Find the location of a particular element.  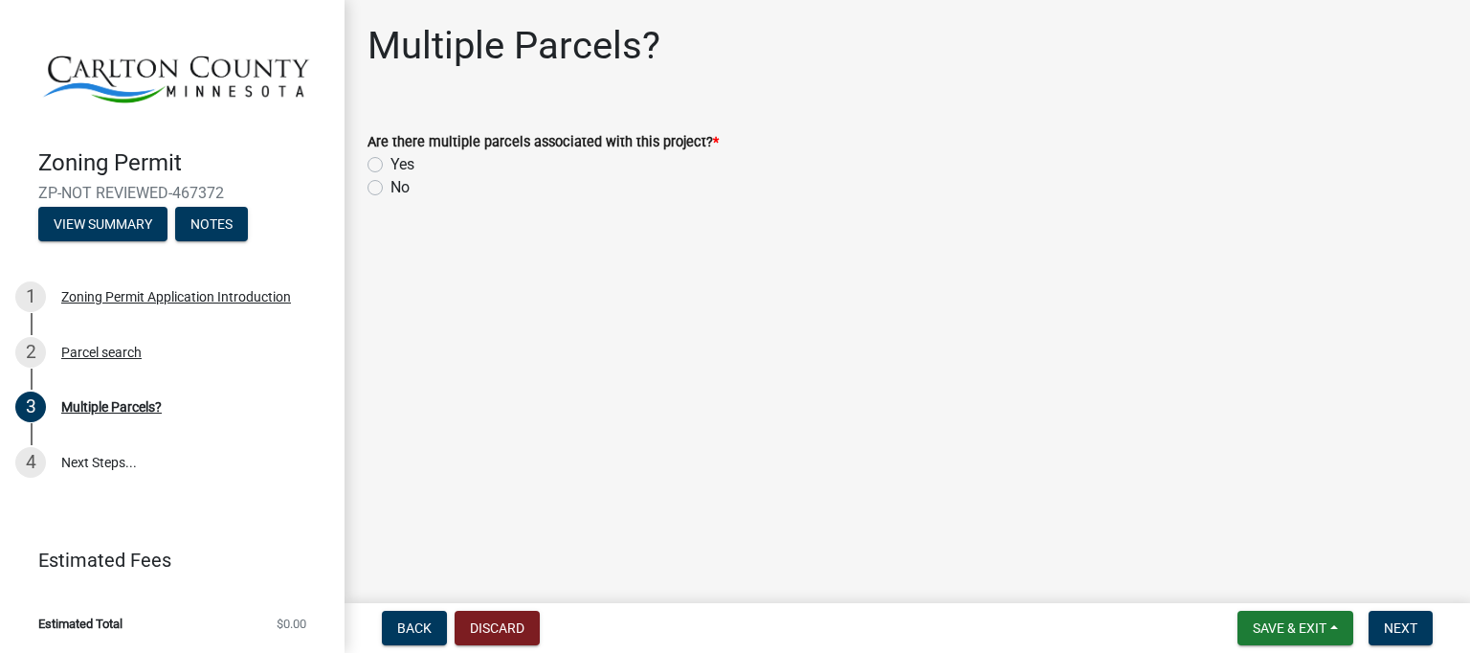

wm-modal-confirm: Notes is located at coordinates (212, 226).